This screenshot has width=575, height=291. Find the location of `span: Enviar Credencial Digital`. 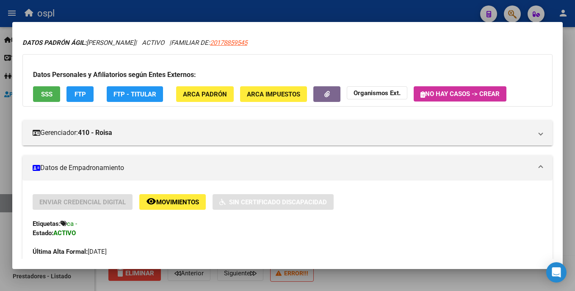

span: Enviar Credencial Digital is located at coordinates (83, 202).